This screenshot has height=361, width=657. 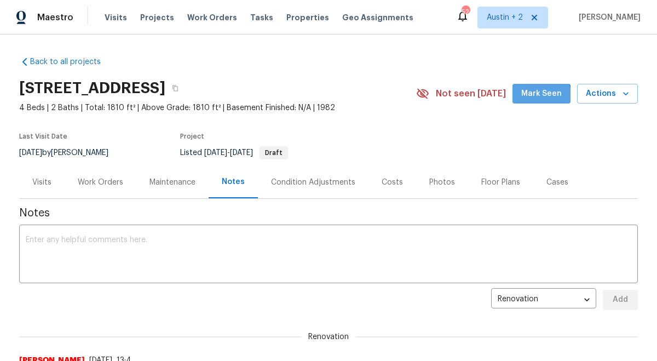 I want to click on div: Condition Adjustments, so click(x=313, y=182).